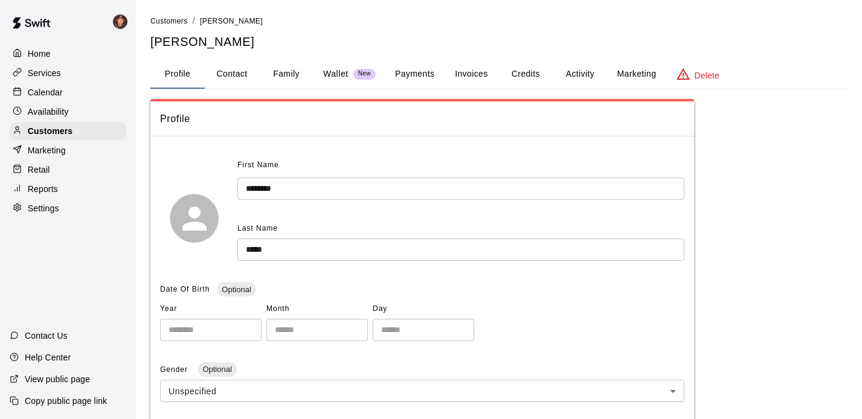 This screenshot has height=419, width=862. What do you see at coordinates (422, 391) in the screenshot?
I see `div: Unspecified` at bounding box center [422, 391].